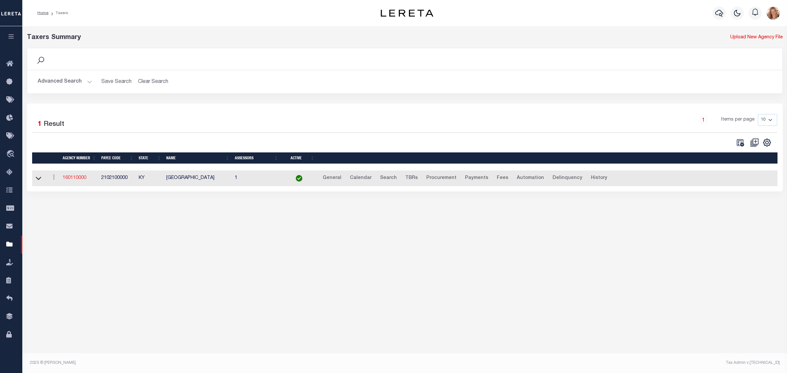 The image size is (787, 373). What do you see at coordinates (388, 178) in the screenshot?
I see `a: Search` at bounding box center [388, 178].